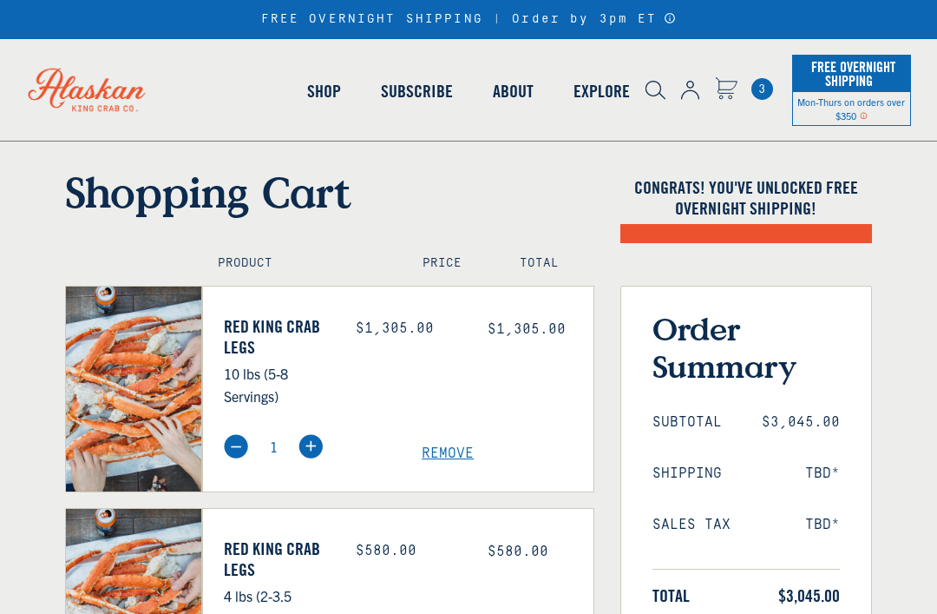 The height and width of the screenshot is (614, 937). I want to click on h3: Order Summary, so click(746, 347).